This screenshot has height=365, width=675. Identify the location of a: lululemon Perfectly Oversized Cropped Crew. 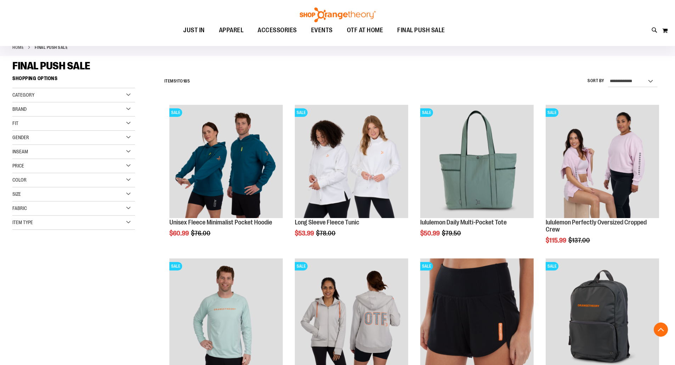
(596, 226).